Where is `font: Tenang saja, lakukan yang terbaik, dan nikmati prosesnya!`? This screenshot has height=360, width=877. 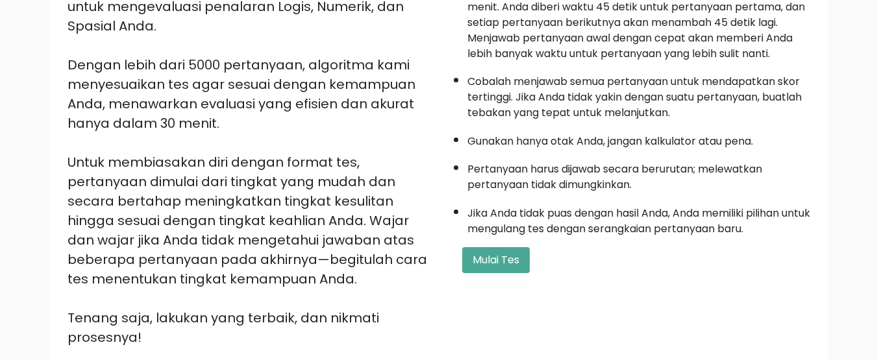
font: Tenang saja, lakukan yang terbaik, dan nikmati prosesnya! is located at coordinates (223, 328).